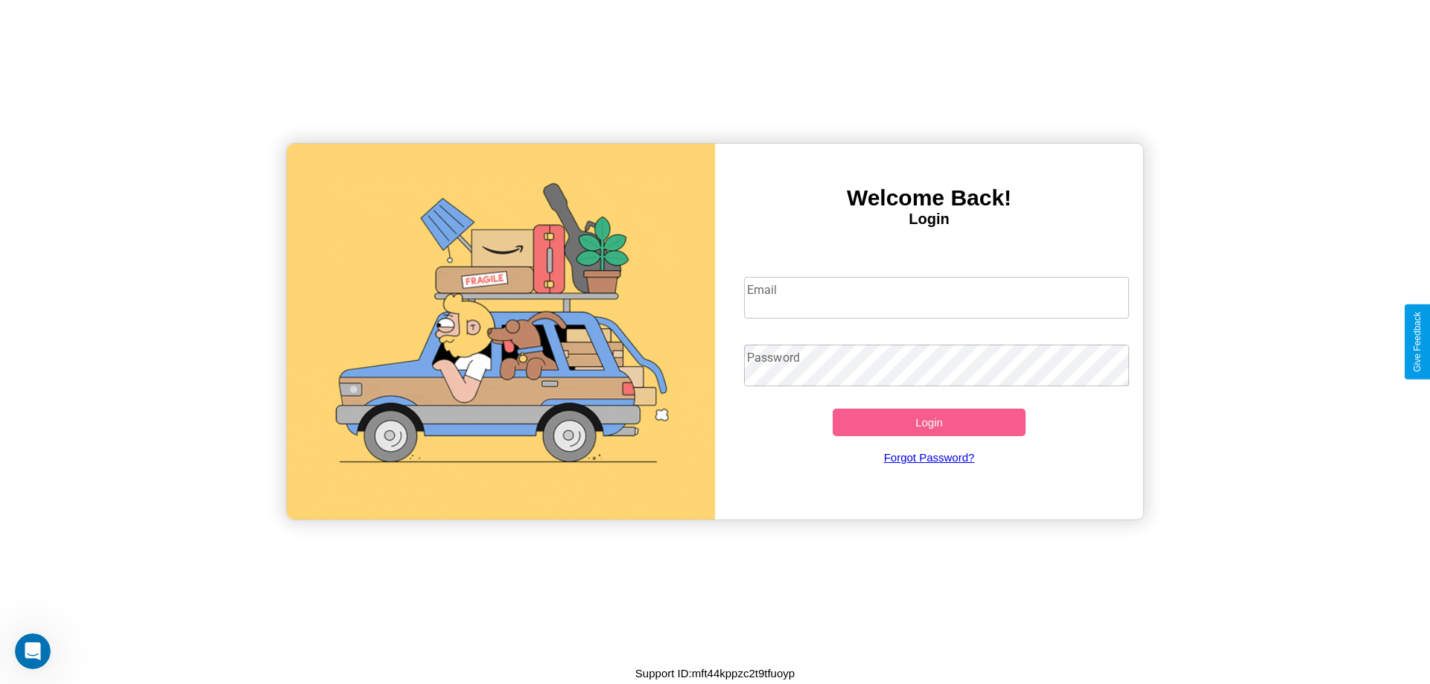 This screenshot has width=1430, height=684. What do you see at coordinates (929, 457) in the screenshot?
I see `a: Forgot Password?` at bounding box center [929, 457].